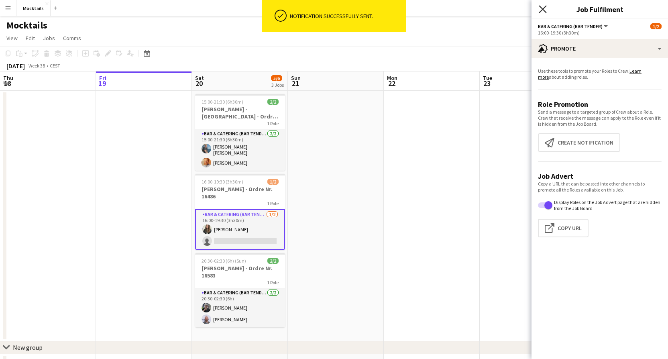  Describe the element at coordinates (600, 104) in the screenshot. I see `h3: Role Promotion` at that location.